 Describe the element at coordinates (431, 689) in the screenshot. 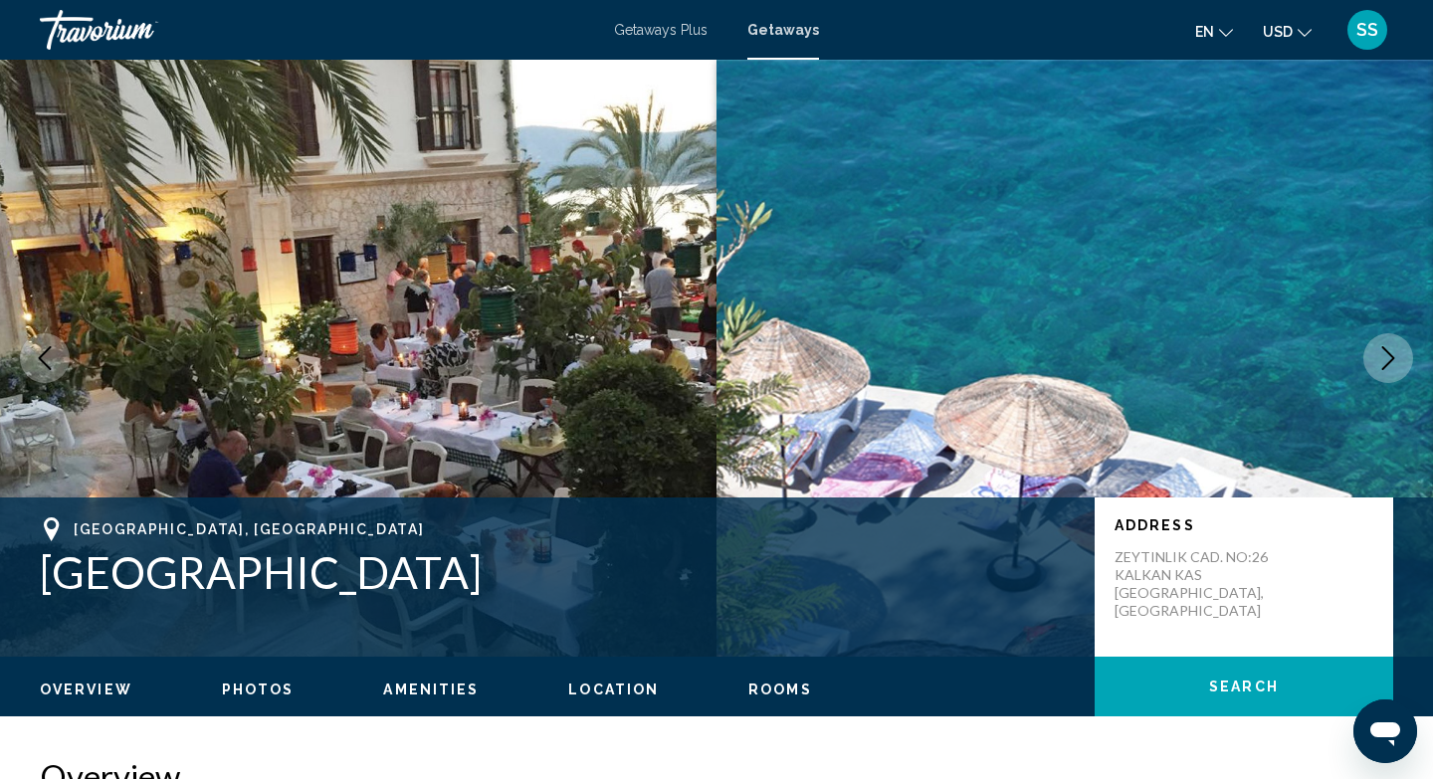

I see `button: Amenities` at that location.